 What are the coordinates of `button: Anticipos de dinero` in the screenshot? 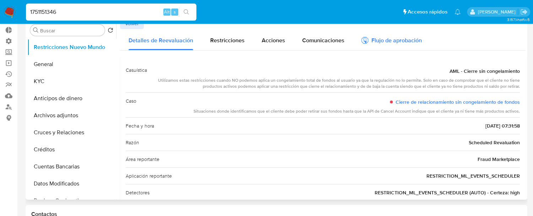 It's located at (72, 98).